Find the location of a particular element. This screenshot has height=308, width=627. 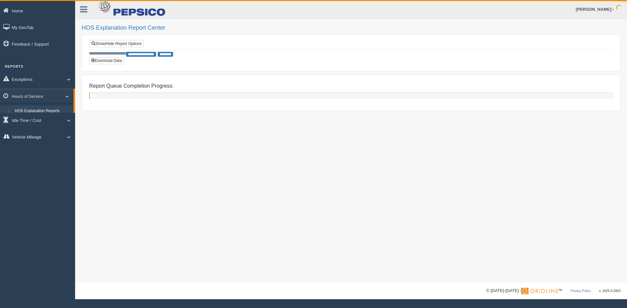

a: Privacy Policy is located at coordinates (580, 291).